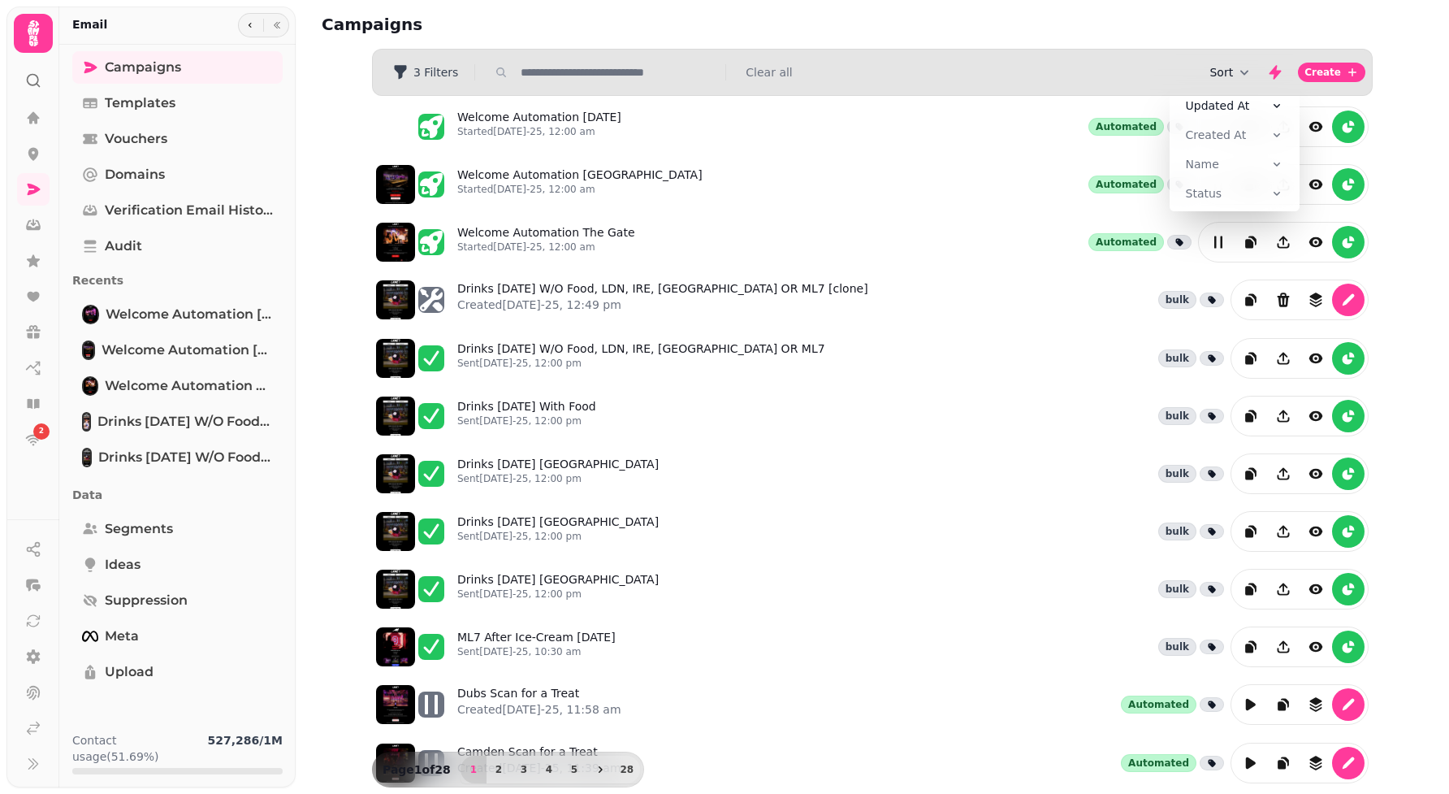 Image resolution: width=1449 pixels, height=794 pixels. What do you see at coordinates (177, 636) in the screenshot?
I see `a: Meta` at bounding box center [177, 636].